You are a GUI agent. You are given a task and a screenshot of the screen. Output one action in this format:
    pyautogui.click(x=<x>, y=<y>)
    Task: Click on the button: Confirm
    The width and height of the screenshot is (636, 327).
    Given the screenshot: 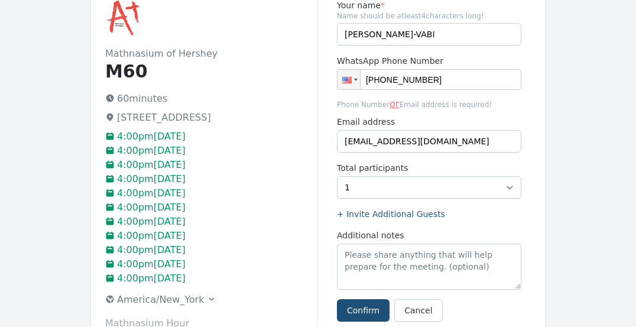 What is the action you would take?
    pyautogui.click(x=363, y=310)
    